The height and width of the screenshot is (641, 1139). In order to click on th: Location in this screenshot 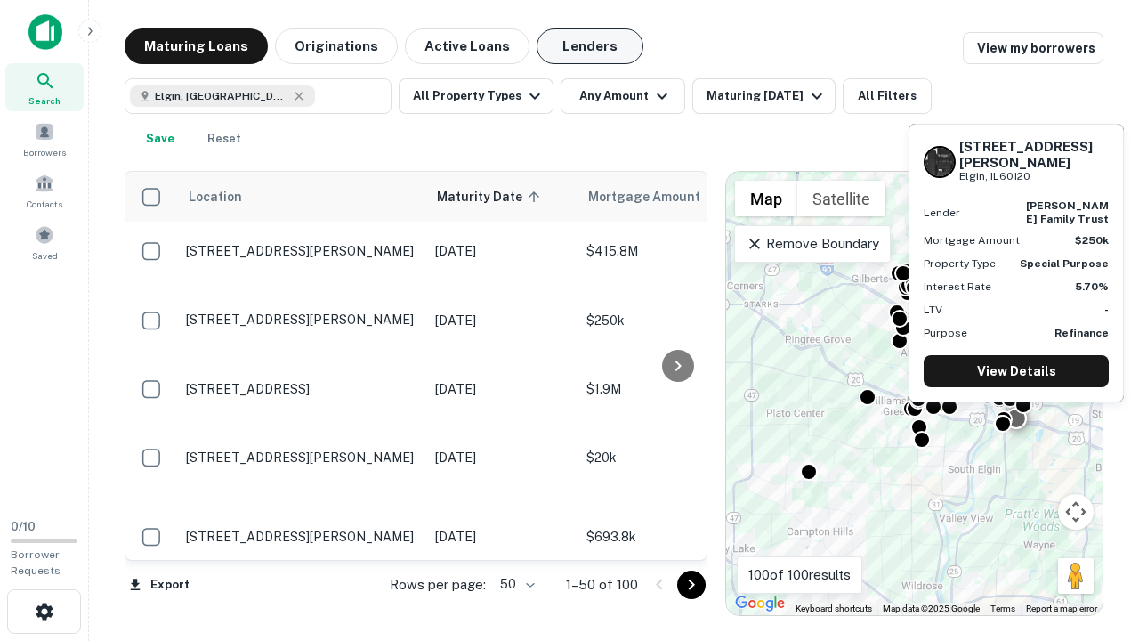, I will do `click(302, 197)`.